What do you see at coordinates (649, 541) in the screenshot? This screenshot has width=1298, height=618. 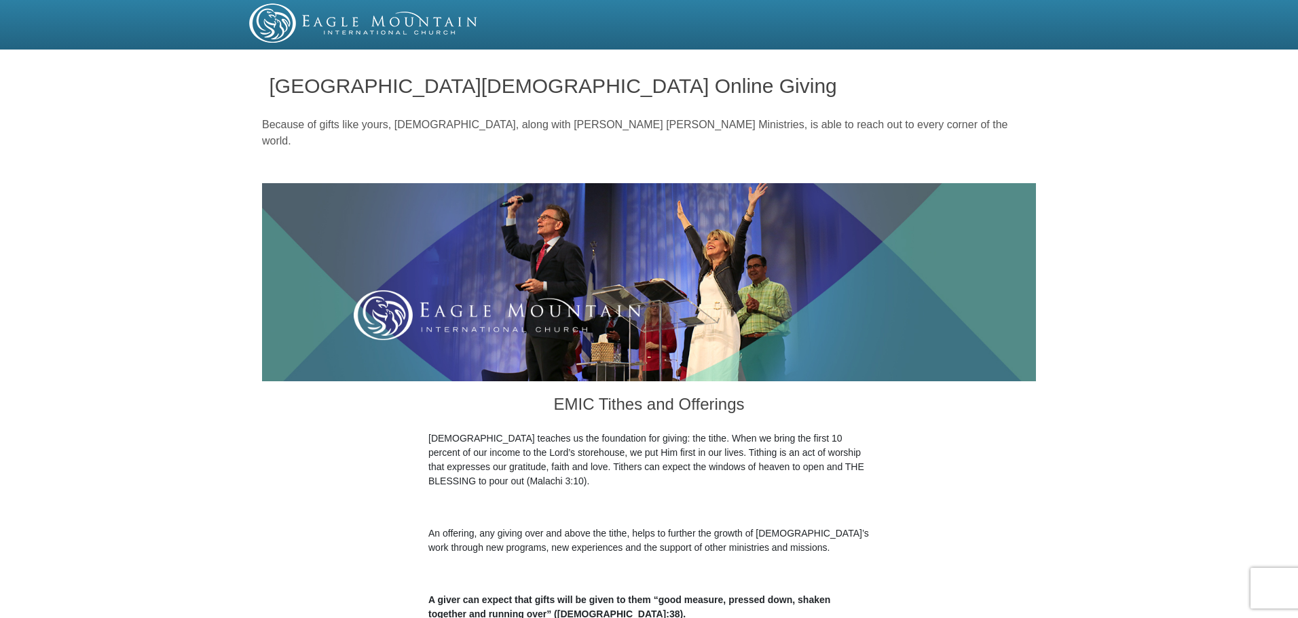 I see `p: An offering, any giving over and above the tithe, helps to further the growth of [DEMOGRAPHIC_DAT...` at bounding box center [649, 541].